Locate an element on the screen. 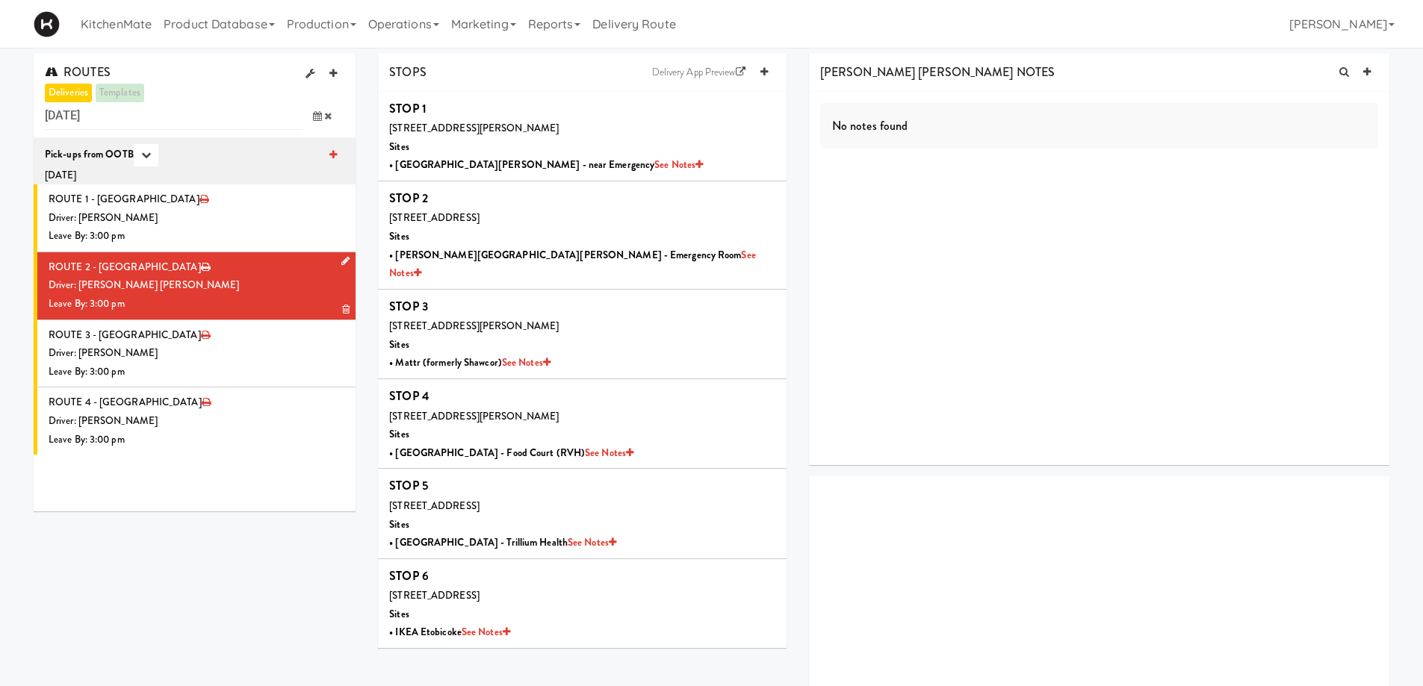 The width and height of the screenshot is (1423, 686). div: No notes found is located at coordinates (1099, 126).